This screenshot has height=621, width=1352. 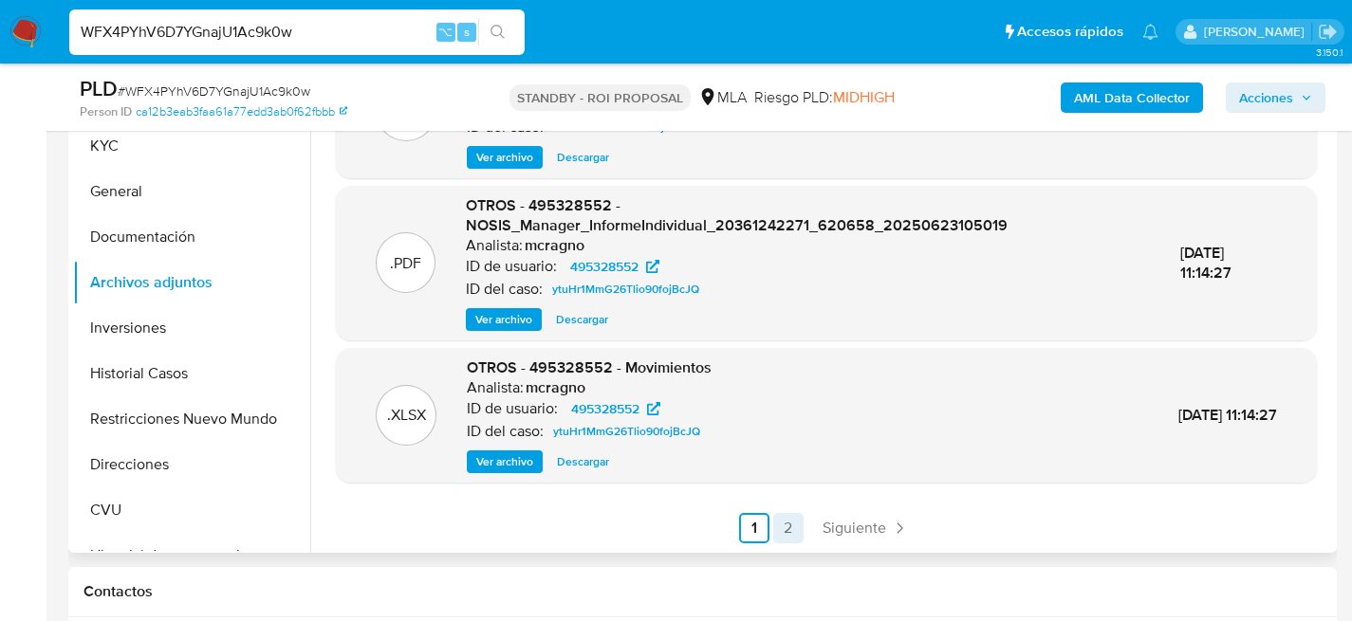 I want to click on span: OTROS - 495328552 - Movimientos, so click(x=589, y=367).